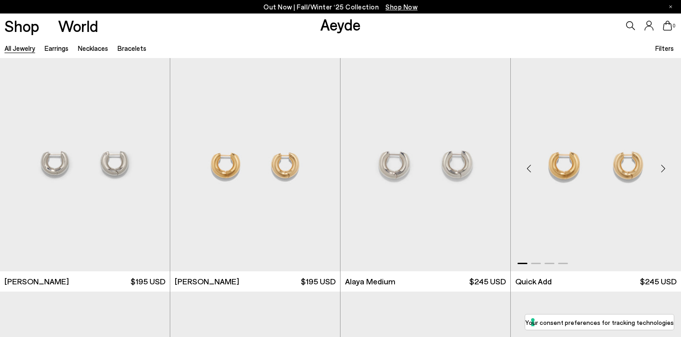 This screenshot has height=337, width=681. What do you see at coordinates (425, 165) in the screenshot?
I see `img: Alaya Medium Palladium-Plated Hoop Earrings` at bounding box center [425, 165].